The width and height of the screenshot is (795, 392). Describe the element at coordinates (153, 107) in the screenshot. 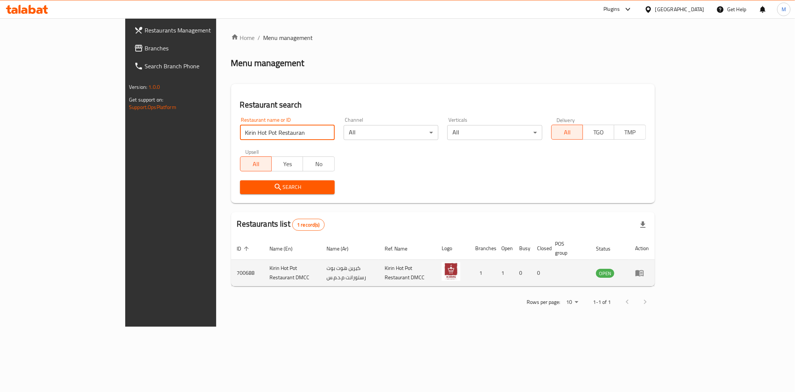

I see `a: Support.OpsPlatform` at that location.